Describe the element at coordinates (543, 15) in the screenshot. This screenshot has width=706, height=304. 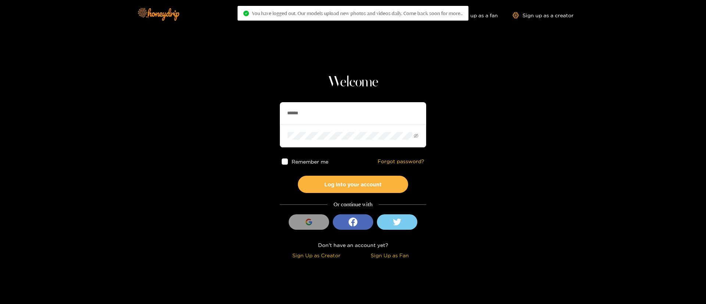
I see `a: Sign up as a creator` at that location.